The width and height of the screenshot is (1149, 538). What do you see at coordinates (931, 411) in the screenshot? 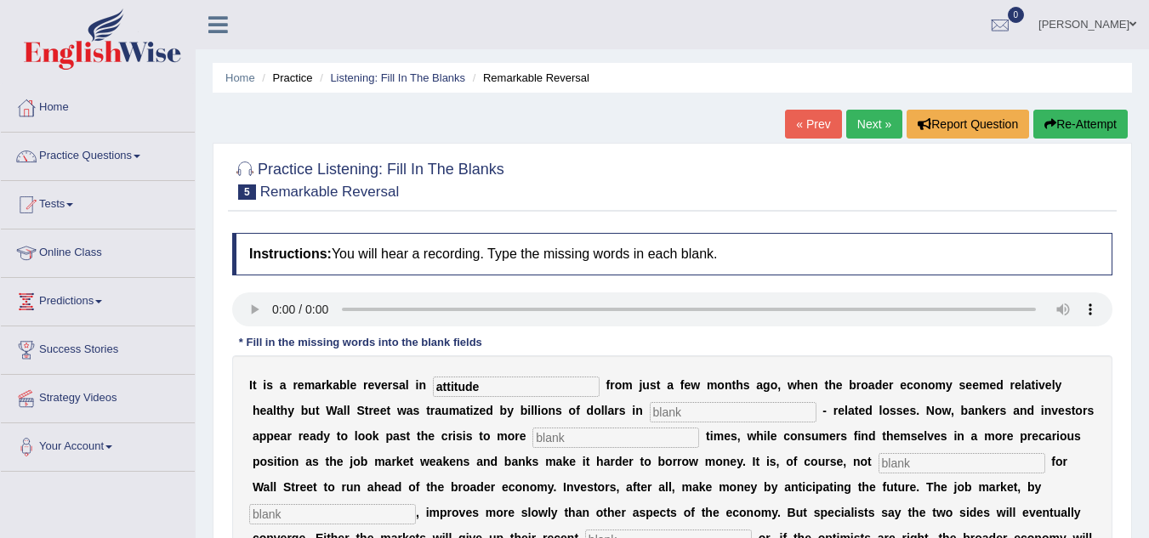
I see `b: N` at bounding box center [931, 411].